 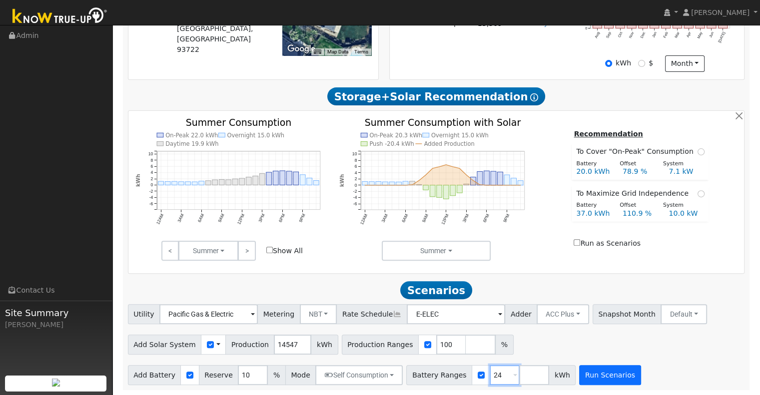 I want to click on span: To Cover "On-Peak" Consumption, so click(x=637, y=151).